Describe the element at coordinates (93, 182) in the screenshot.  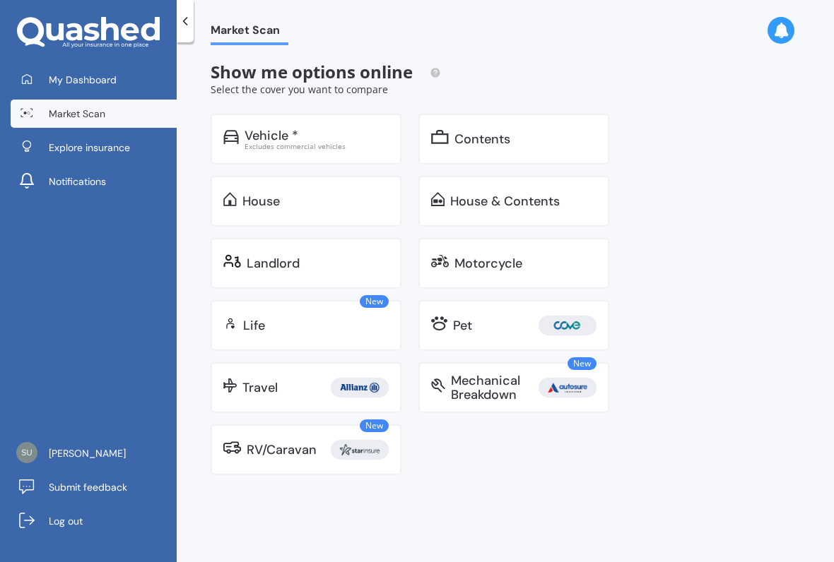
I see `a: Notifications` at that location.